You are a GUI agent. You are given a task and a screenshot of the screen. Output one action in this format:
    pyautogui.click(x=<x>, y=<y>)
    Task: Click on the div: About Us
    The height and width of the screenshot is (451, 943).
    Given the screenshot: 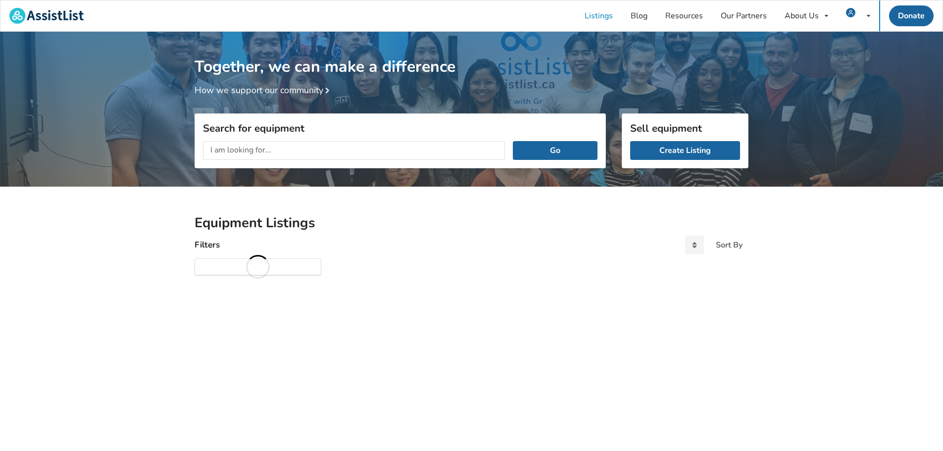 What is the action you would take?
    pyautogui.click(x=801, y=16)
    